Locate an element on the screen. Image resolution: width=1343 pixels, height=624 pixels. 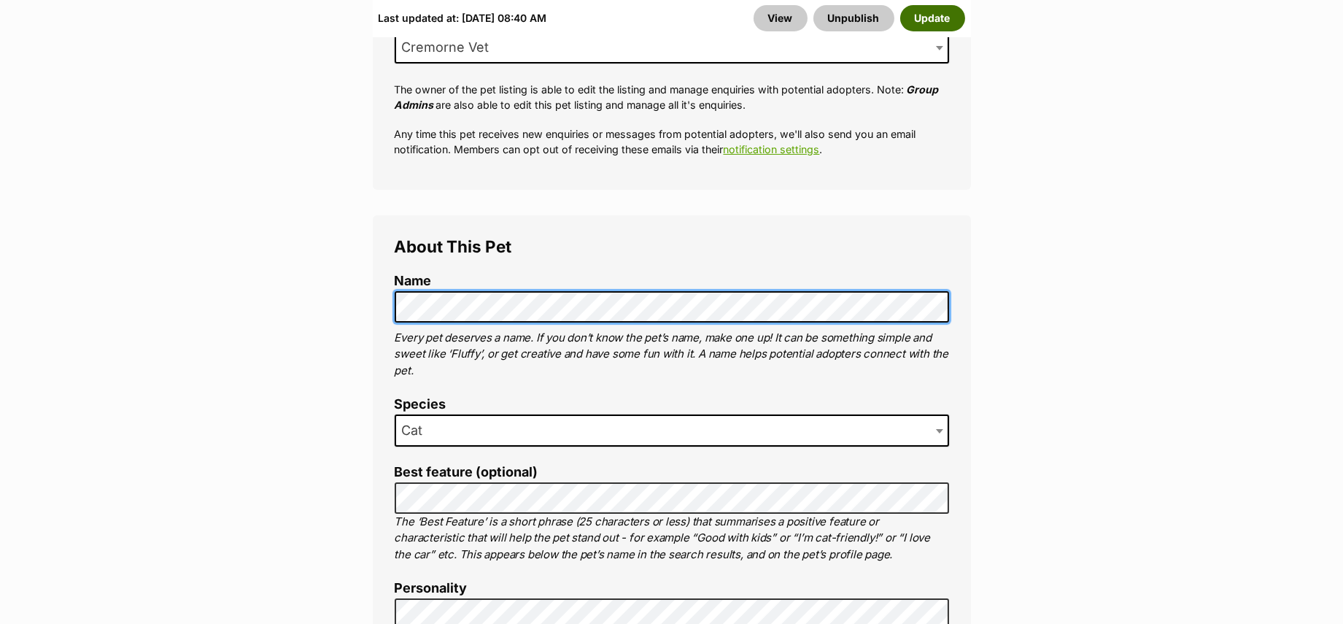
button: Unpublish is located at coordinates (853, 18).